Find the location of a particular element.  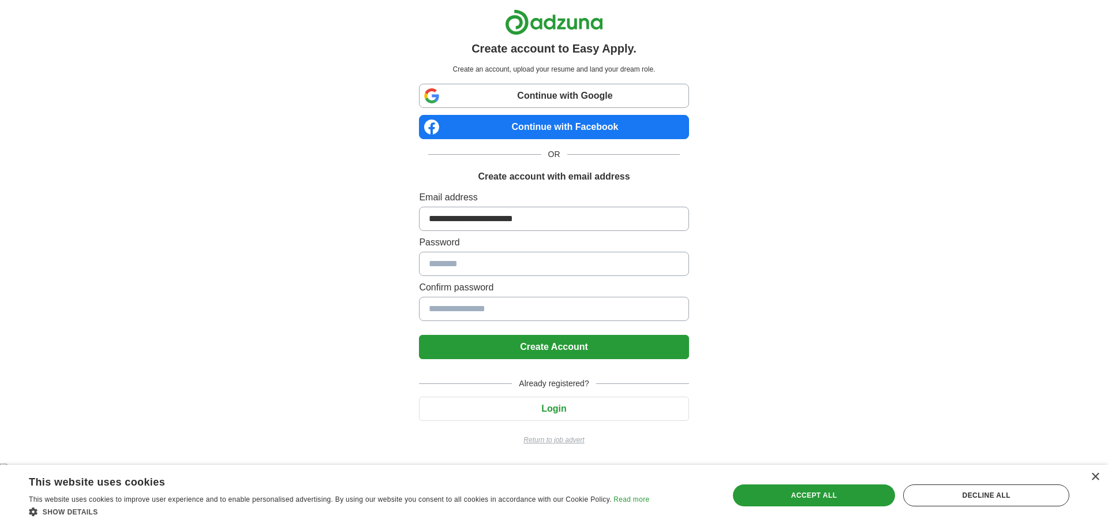

img: Adzuna logo is located at coordinates (554, 22).